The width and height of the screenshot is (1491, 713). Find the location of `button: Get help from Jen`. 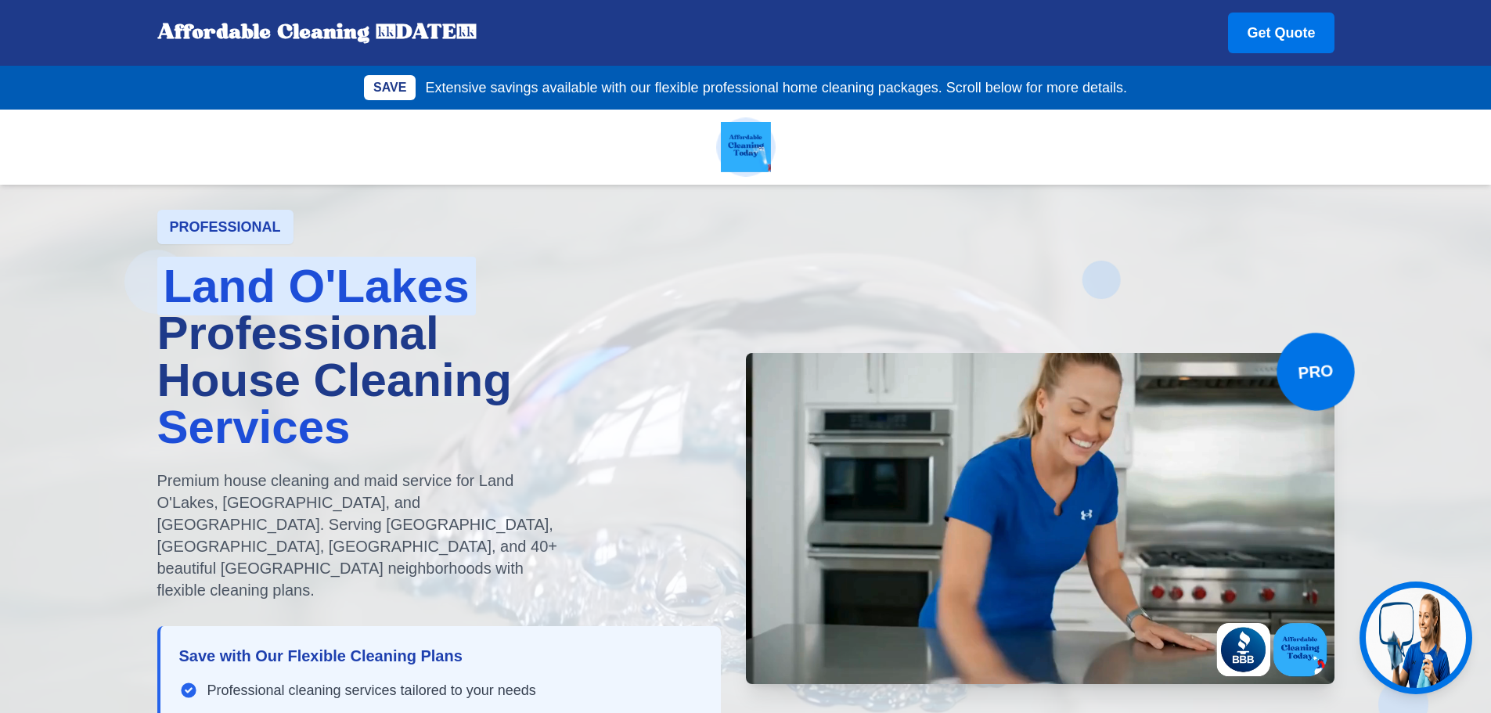

button: Get help from Jen is located at coordinates (1416, 638).